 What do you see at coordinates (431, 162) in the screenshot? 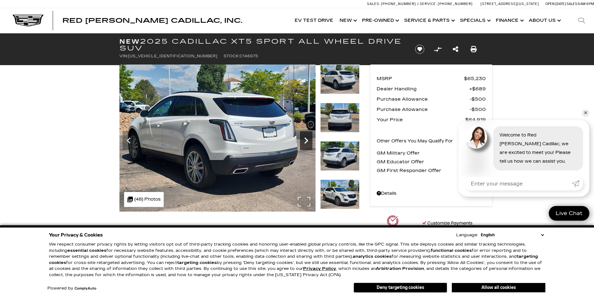
I see `a: GM Educator Offer $500` at bounding box center [431, 162].